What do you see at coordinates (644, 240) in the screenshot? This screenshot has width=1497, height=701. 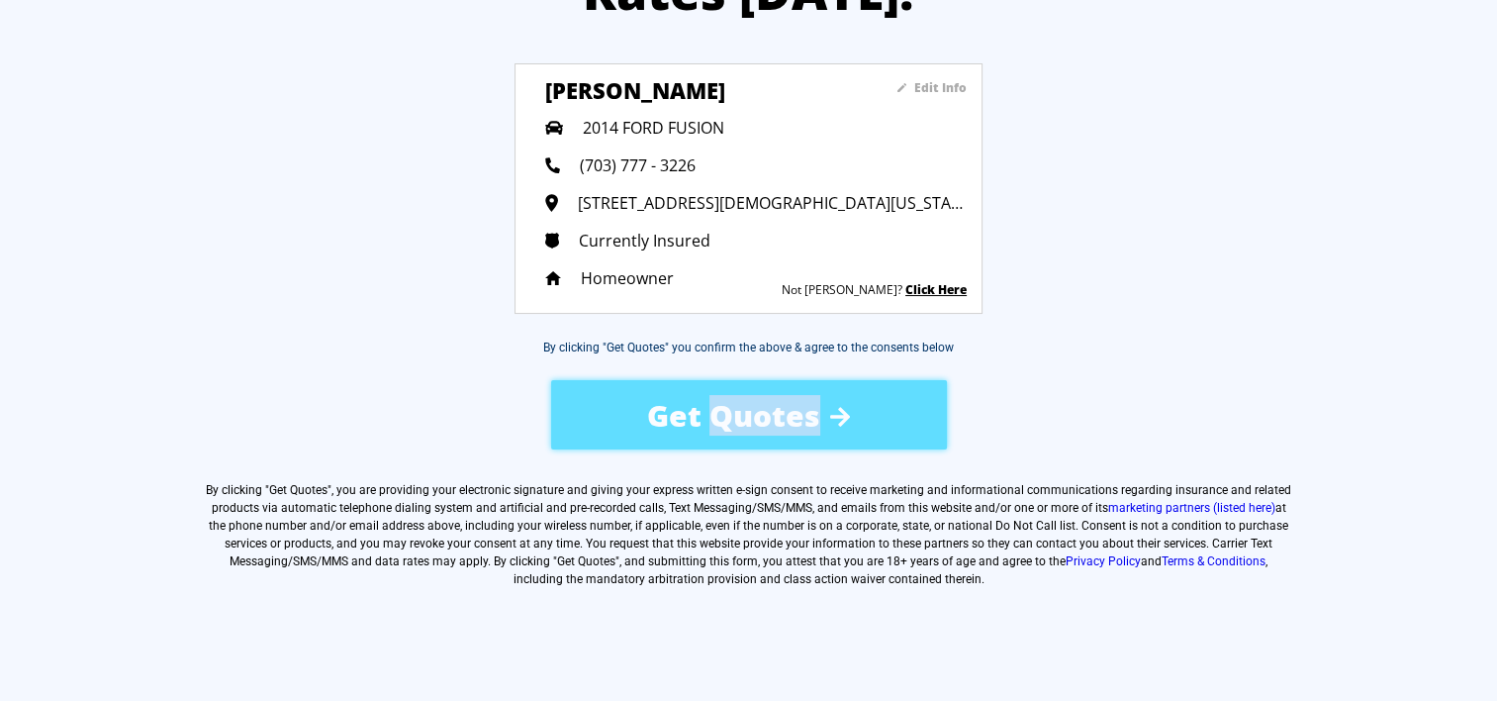 I see `span: Currently Insured` at bounding box center [644, 240].